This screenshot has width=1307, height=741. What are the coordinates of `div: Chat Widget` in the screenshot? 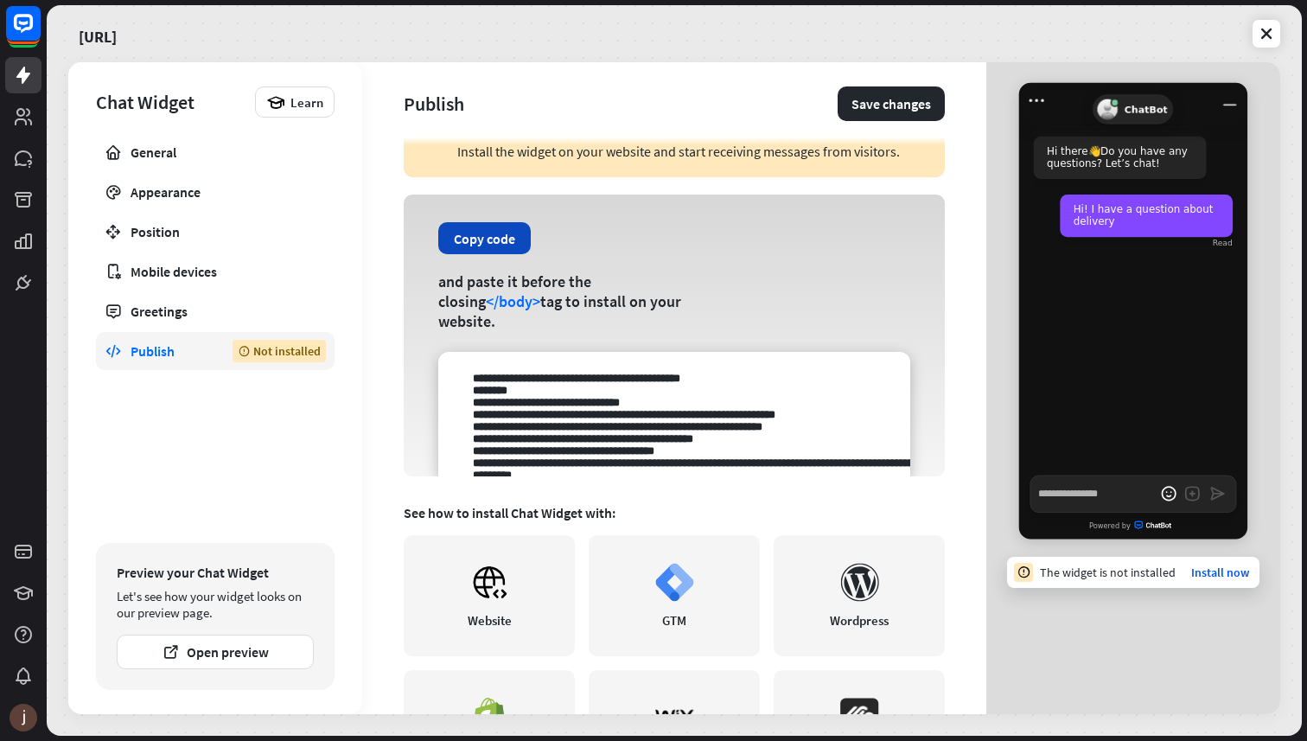 It's located at (171, 102).